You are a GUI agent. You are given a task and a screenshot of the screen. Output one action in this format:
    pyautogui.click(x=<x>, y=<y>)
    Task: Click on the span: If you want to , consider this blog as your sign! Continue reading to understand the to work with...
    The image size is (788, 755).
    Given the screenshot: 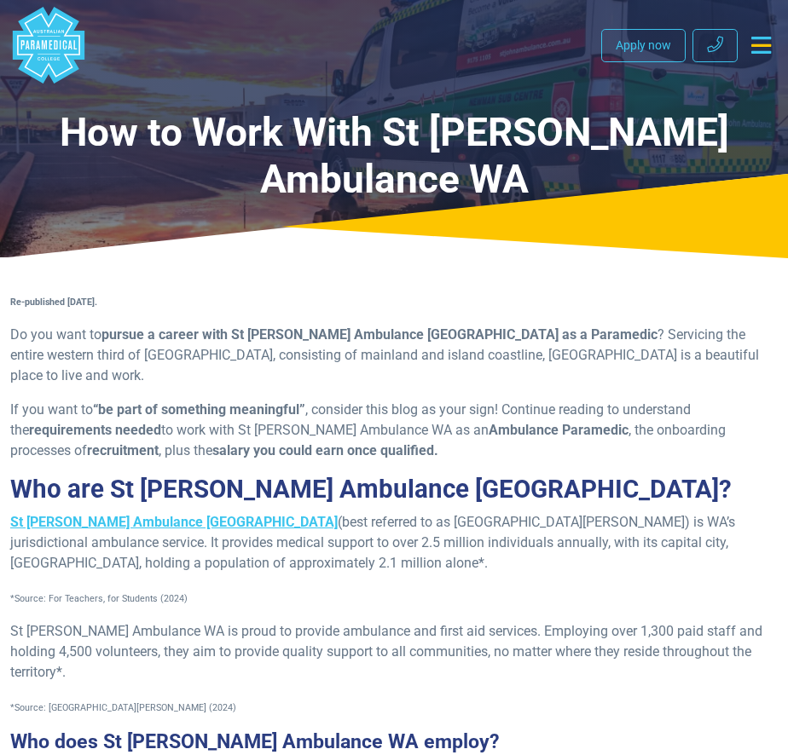 What is the action you would take?
    pyautogui.click(x=367, y=430)
    